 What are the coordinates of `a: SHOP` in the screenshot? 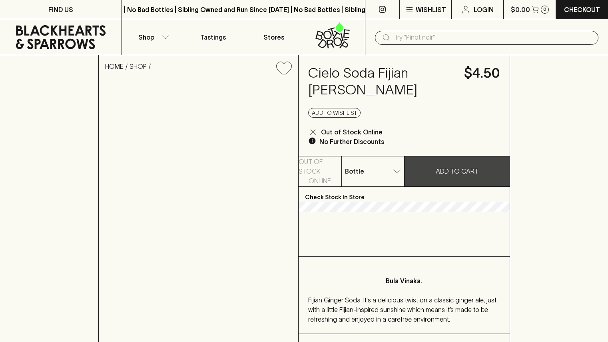 It's located at (138, 66).